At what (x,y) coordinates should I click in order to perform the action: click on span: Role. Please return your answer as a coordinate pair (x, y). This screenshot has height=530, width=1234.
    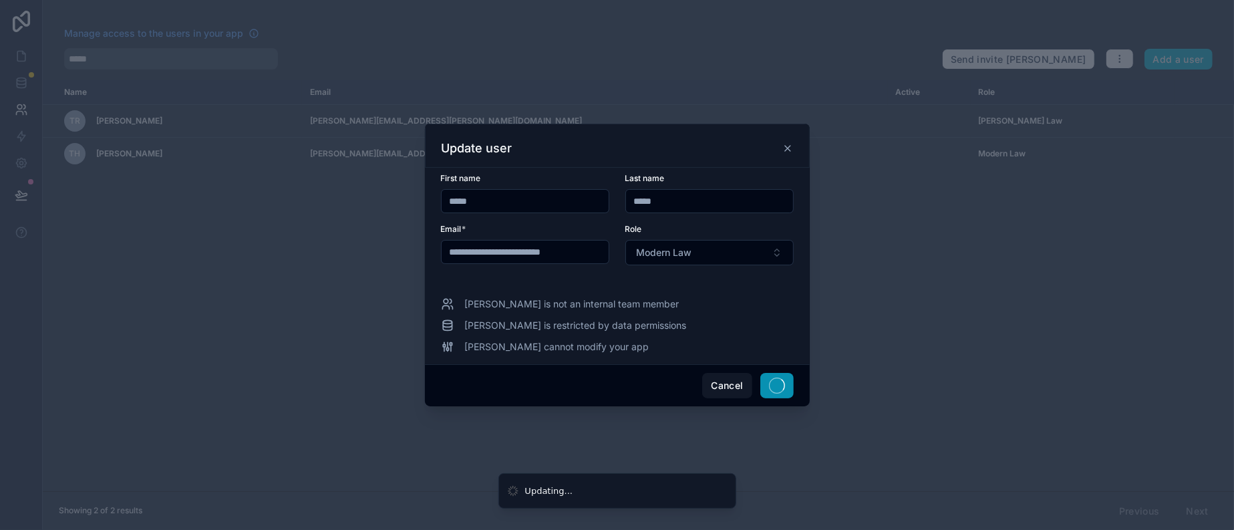
    Looking at the image, I should click on (634, 229).